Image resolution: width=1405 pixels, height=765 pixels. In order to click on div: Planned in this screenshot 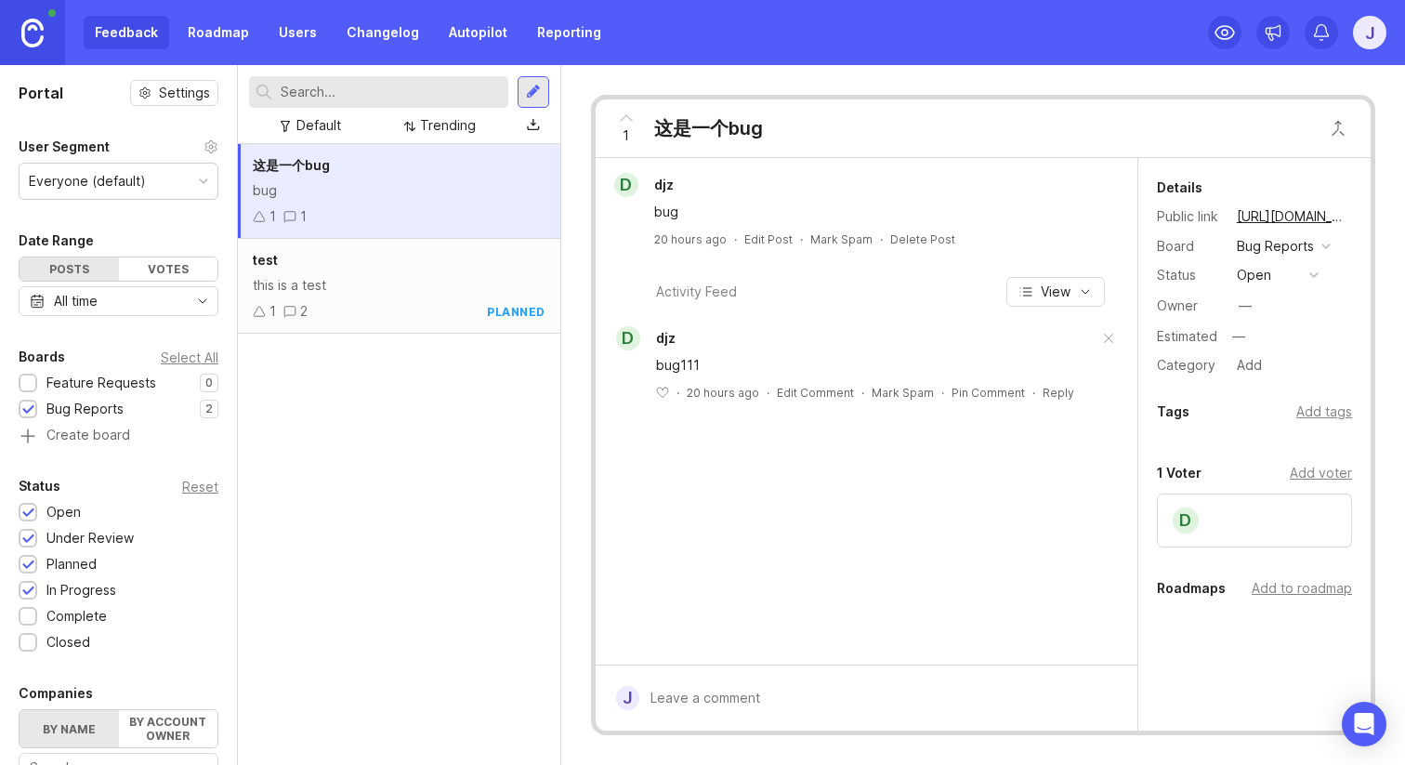, I will do `click(72, 564)`.